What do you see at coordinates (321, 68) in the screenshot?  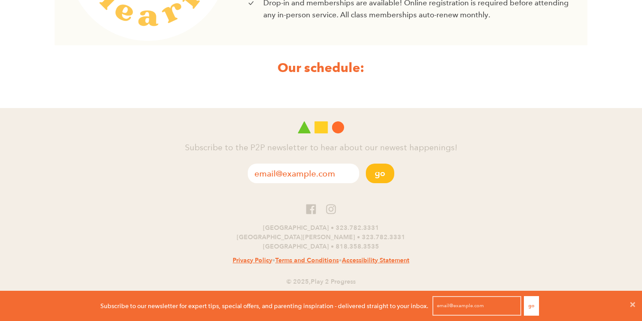 I see `strong: Our schedule:` at bounding box center [321, 68].